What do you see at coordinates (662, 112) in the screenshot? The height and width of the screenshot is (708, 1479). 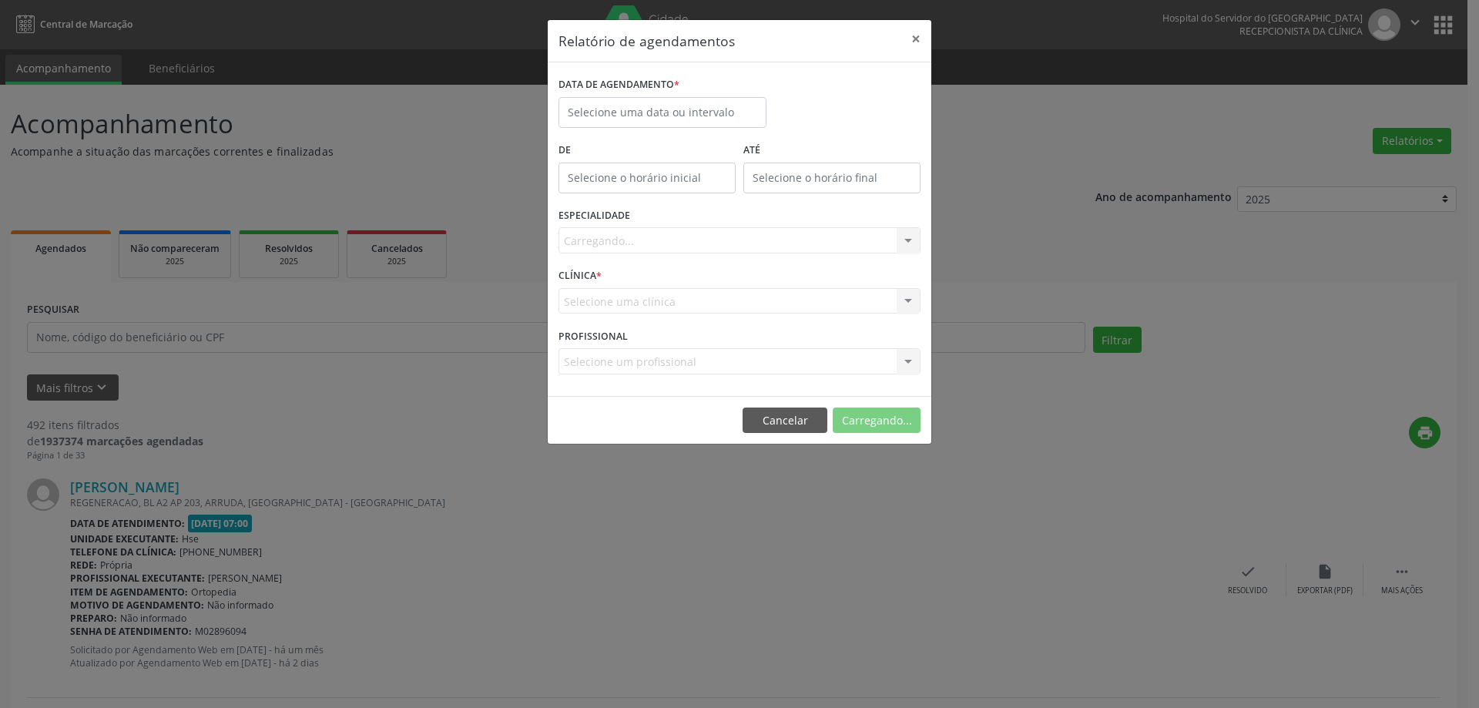 I see `input: Selecione uma data ou intervalo` at bounding box center [662, 112].